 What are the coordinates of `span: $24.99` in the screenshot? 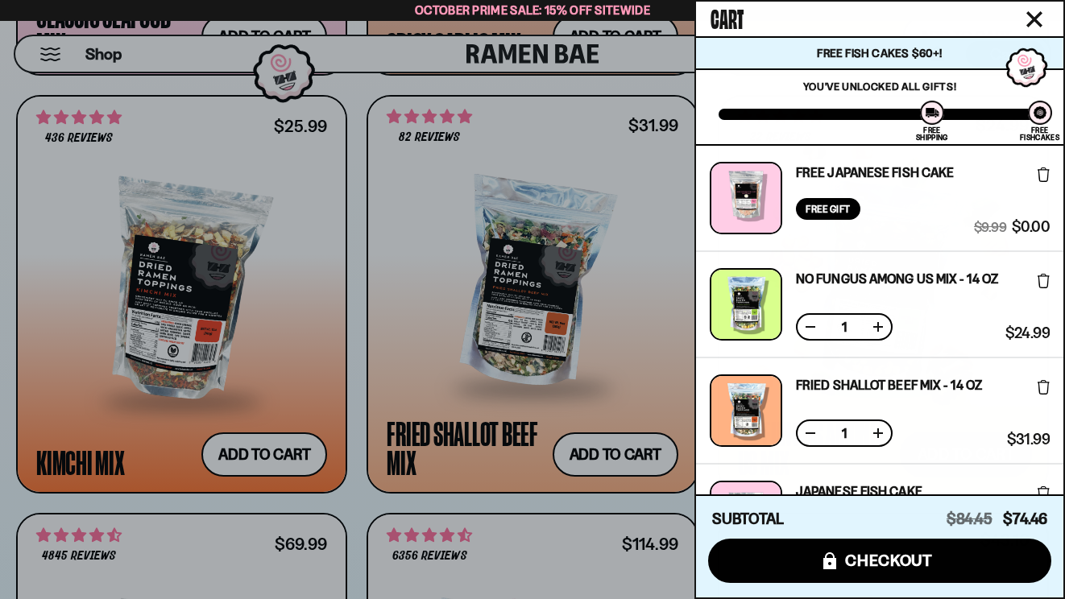 It's located at (1027, 333).